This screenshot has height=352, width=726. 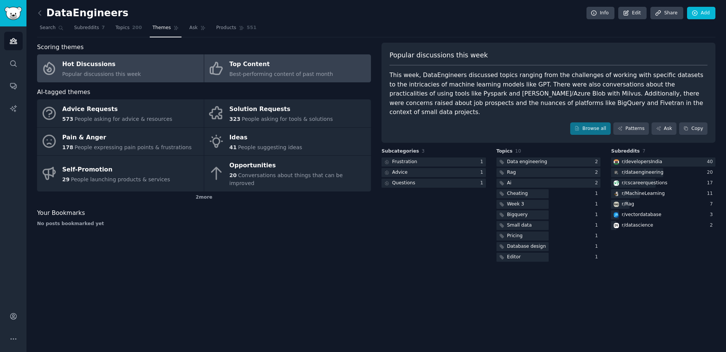 I want to click on div: Advice, so click(x=400, y=173).